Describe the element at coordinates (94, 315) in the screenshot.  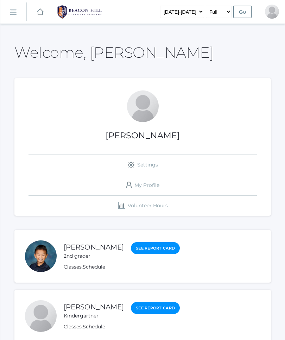
I see `div: Kindergartner` at that location.